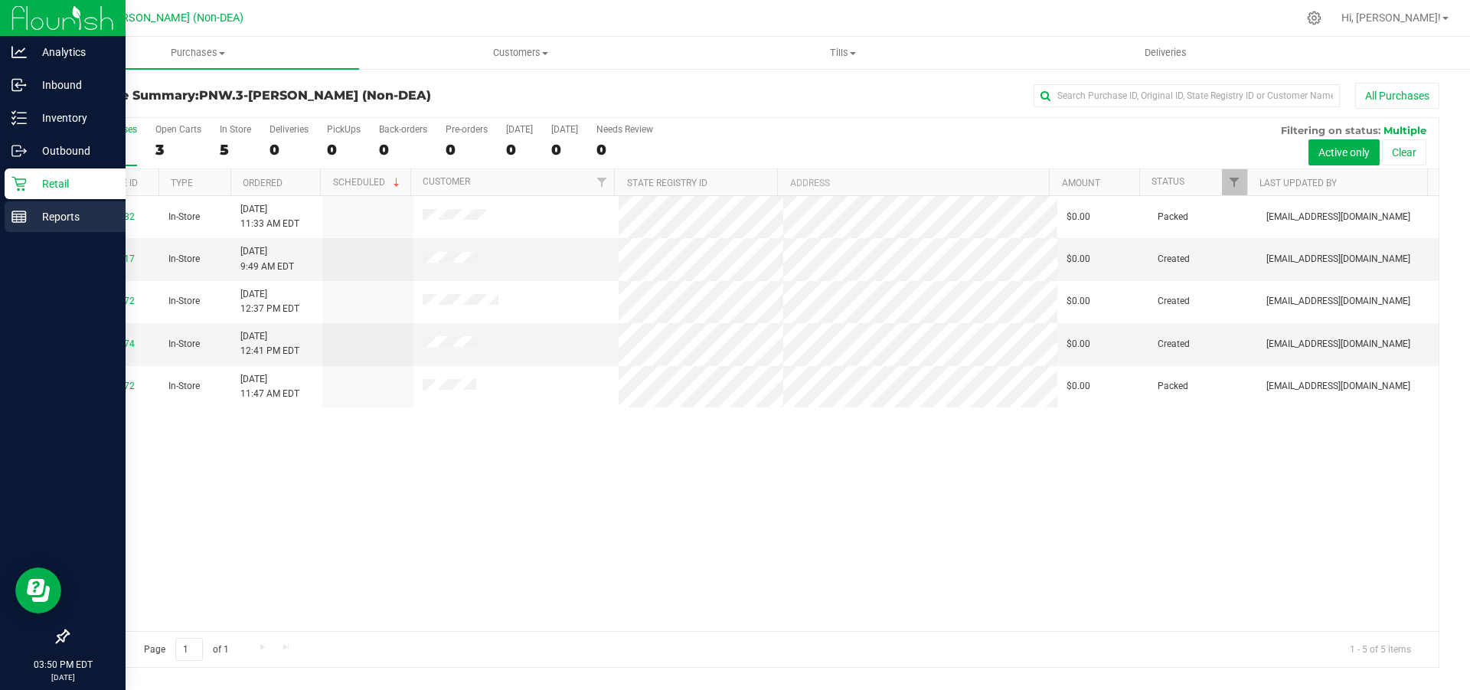 The height and width of the screenshot is (690, 1470). Describe the element at coordinates (1081, 183) in the screenshot. I see `a: Amount` at that location.